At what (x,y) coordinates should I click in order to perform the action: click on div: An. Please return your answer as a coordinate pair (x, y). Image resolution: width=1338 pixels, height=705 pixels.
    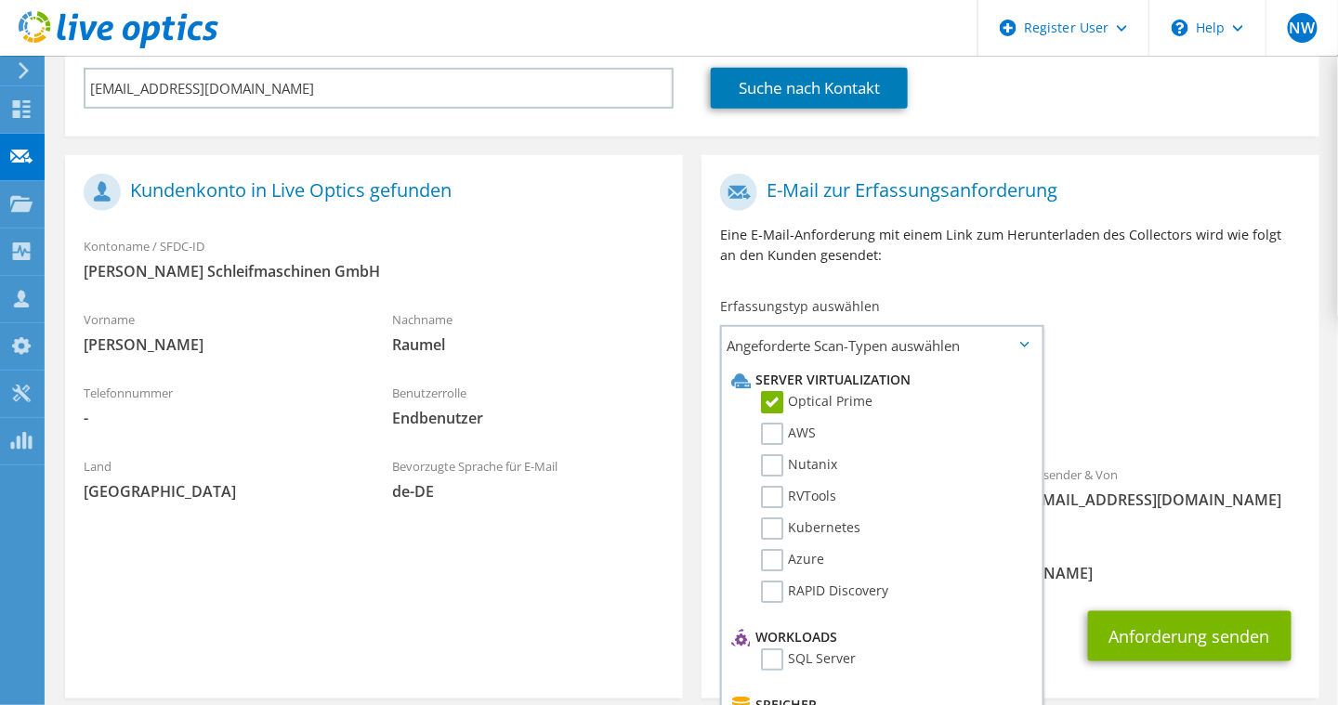
    Looking at the image, I should click on (856, 487).